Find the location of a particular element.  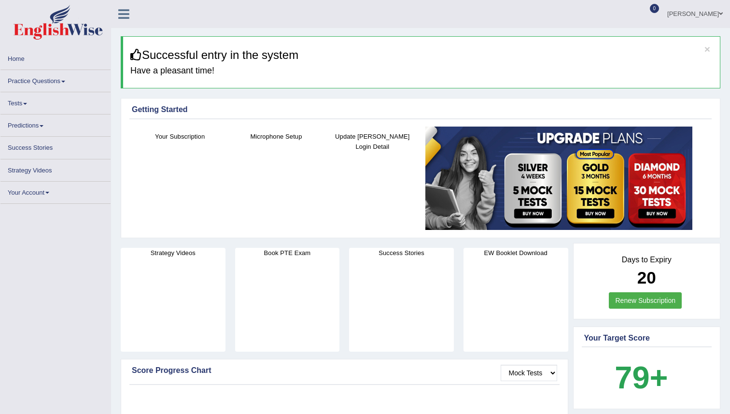

a: Tests is located at coordinates (56, 101).